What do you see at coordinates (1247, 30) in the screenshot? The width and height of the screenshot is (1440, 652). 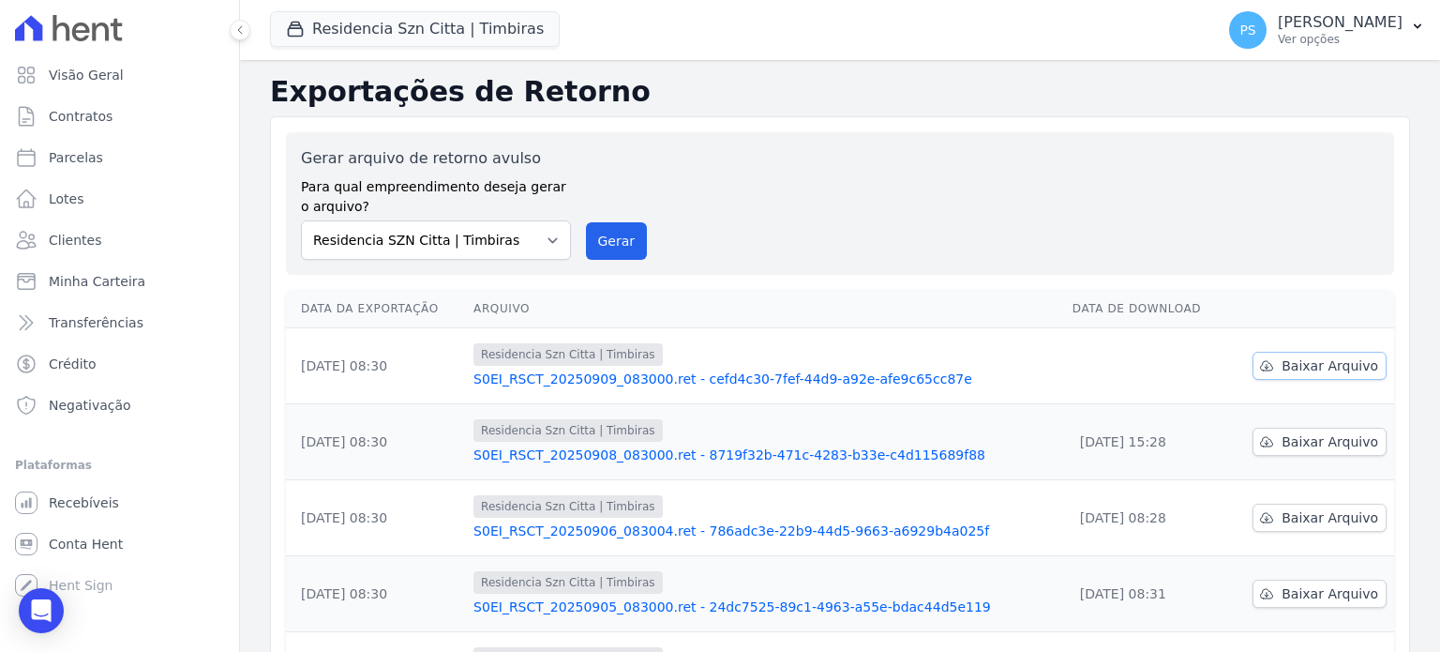 I see `span: PS` at bounding box center [1247, 30].